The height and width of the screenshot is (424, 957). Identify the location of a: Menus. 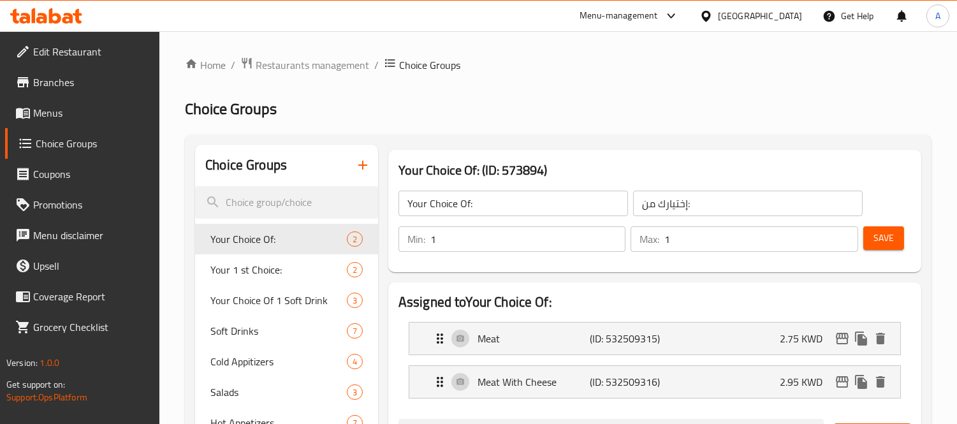
(82, 113).